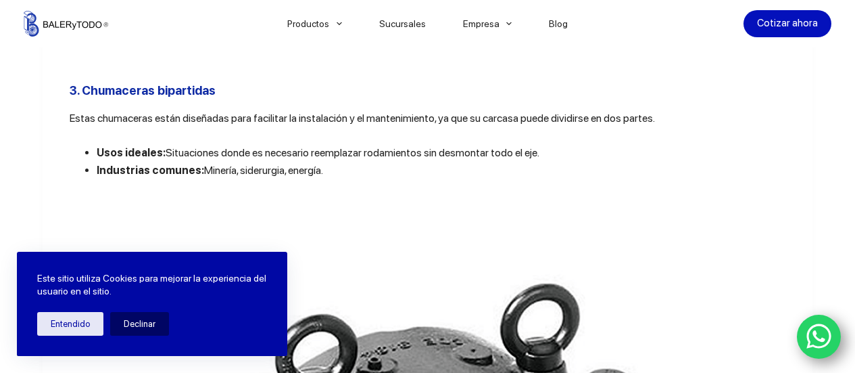 This screenshot has height=373, width=855. What do you see at coordinates (362, 118) in the screenshot?
I see `span: Estas chumaceras están diseñadas para facilitar la instalación y el mantenimiento, ya que su carc...` at bounding box center [362, 118].